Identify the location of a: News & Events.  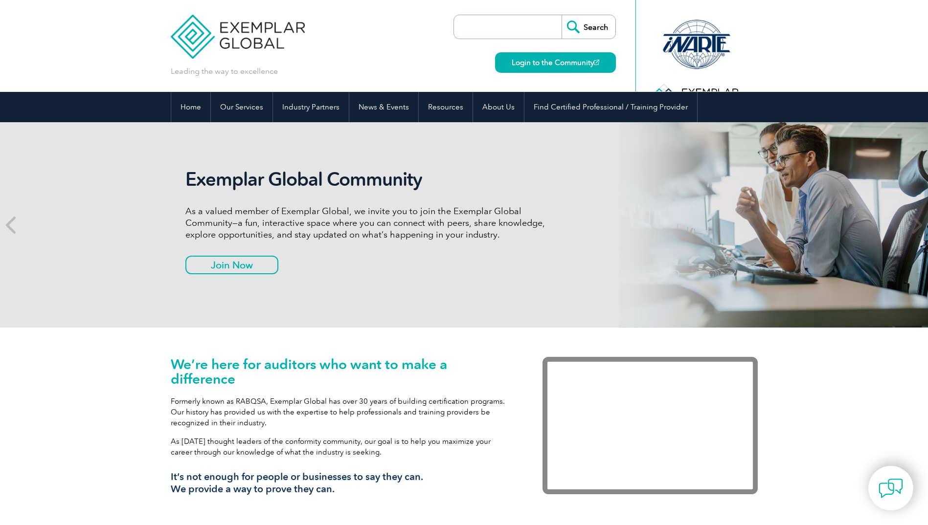
(384, 107).